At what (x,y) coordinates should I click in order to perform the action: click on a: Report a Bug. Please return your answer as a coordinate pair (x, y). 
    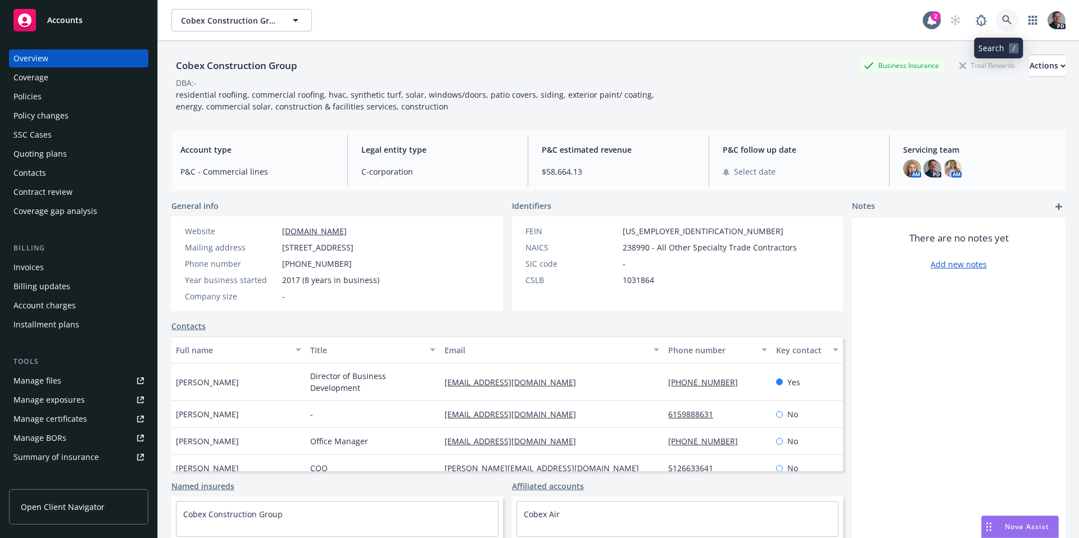
    Looking at the image, I should click on (981, 20).